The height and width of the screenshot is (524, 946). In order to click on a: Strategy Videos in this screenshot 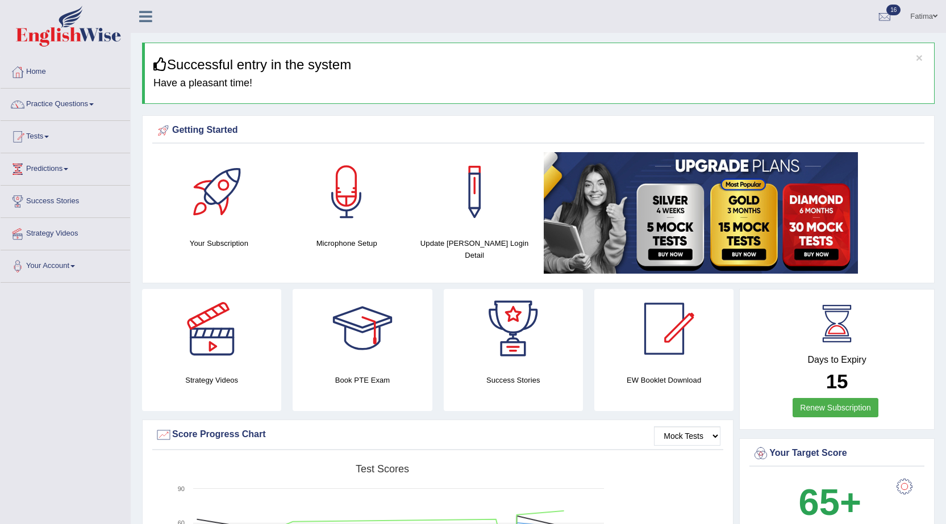, I will do `click(65, 232)`.